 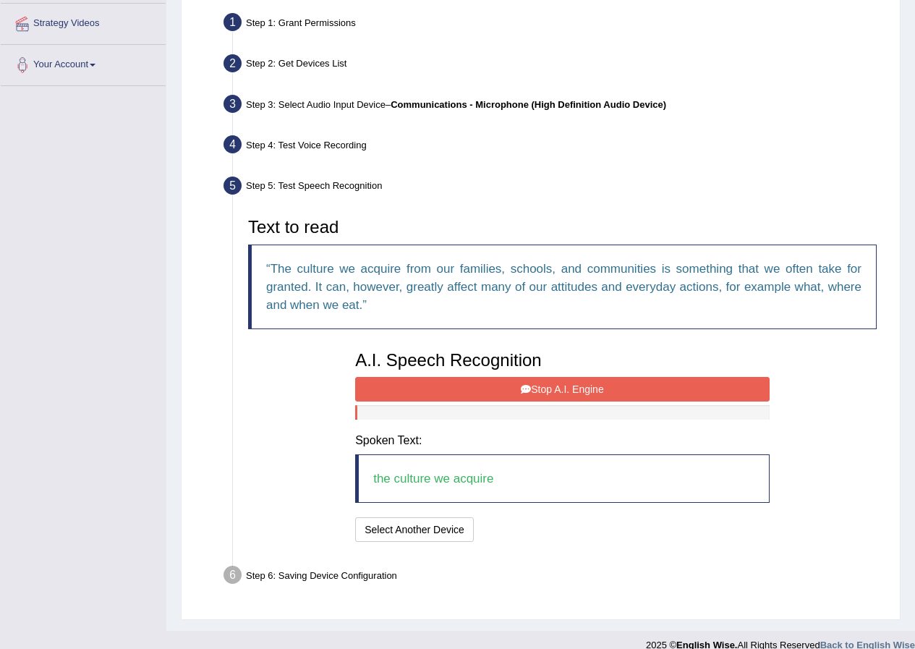 What do you see at coordinates (555, 147) in the screenshot?
I see `div: Step 4: Test Voice Recording` at bounding box center [555, 147].